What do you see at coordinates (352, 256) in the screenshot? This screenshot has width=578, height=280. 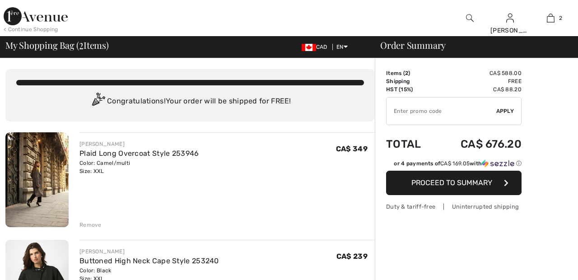 I see `span: CA$ 239` at bounding box center [352, 256].